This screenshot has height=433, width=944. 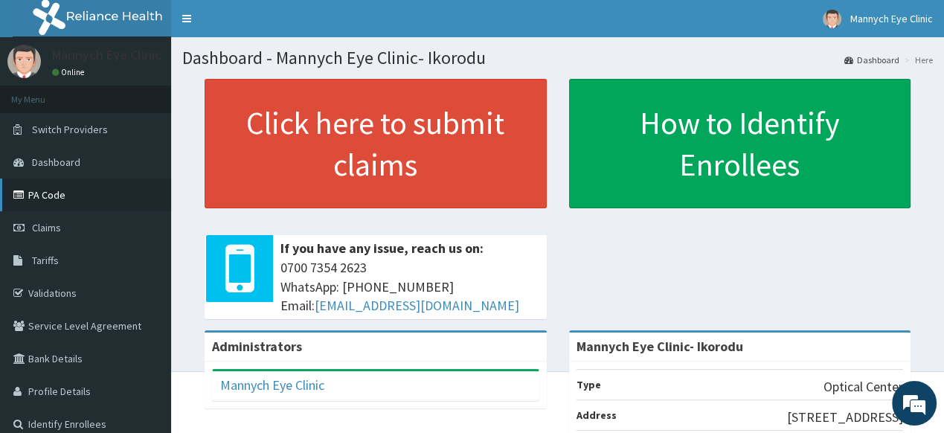 I want to click on a: Mannych Eye Clinic, so click(x=272, y=385).